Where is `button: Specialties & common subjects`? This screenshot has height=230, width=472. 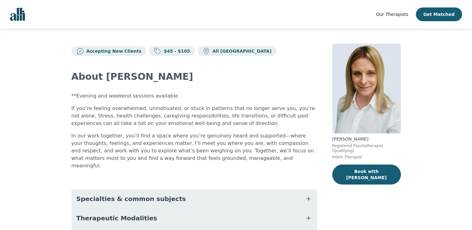
button: Specialties & common subjects is located at coordinates (194, 199).